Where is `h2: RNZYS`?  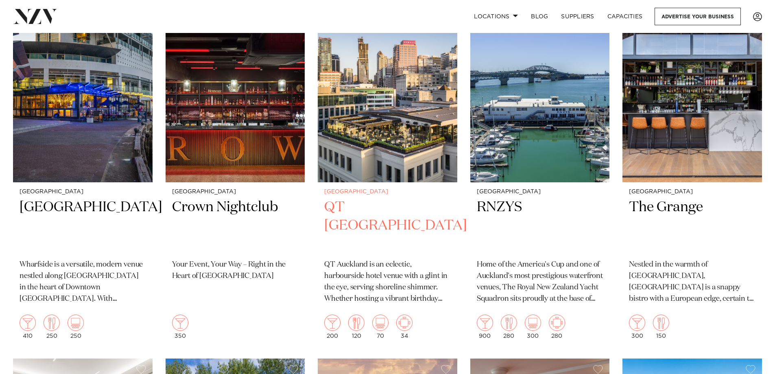 h2: RNZYS is located at coordinates (540, 225).